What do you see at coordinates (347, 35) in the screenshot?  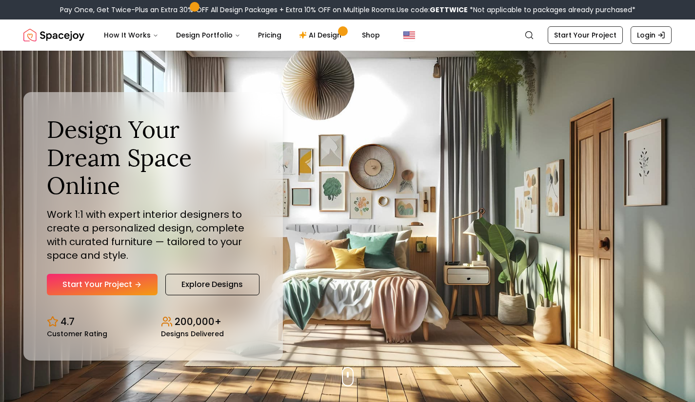 I see `nav: Global` at bounding box center [347, 35].